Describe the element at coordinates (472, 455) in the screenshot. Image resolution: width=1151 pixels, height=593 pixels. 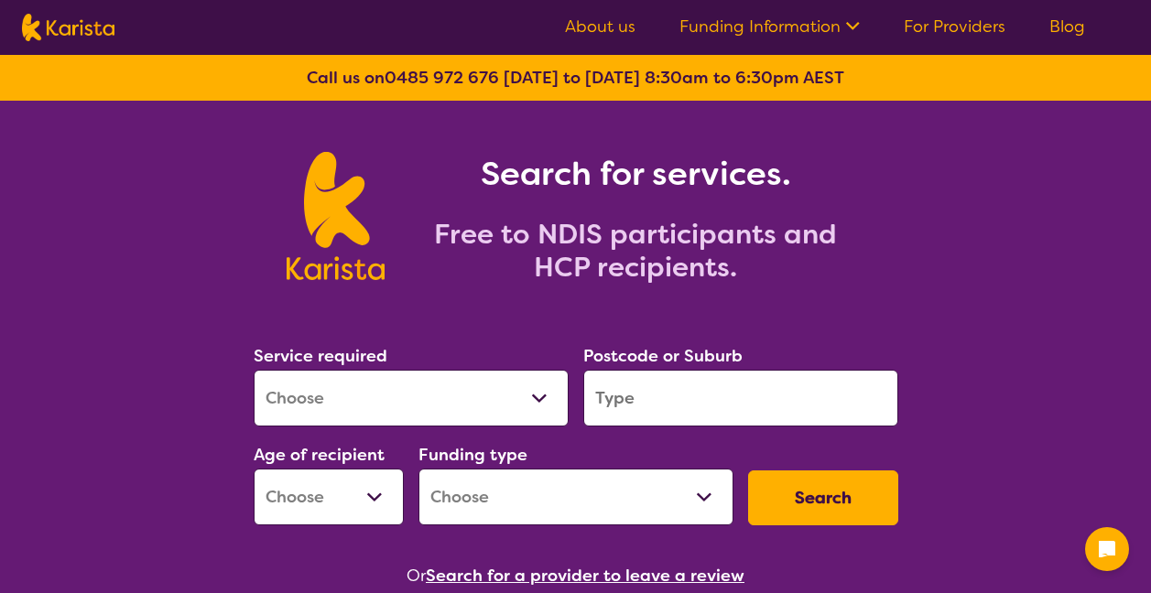
I see `label: Funding type` at that location.